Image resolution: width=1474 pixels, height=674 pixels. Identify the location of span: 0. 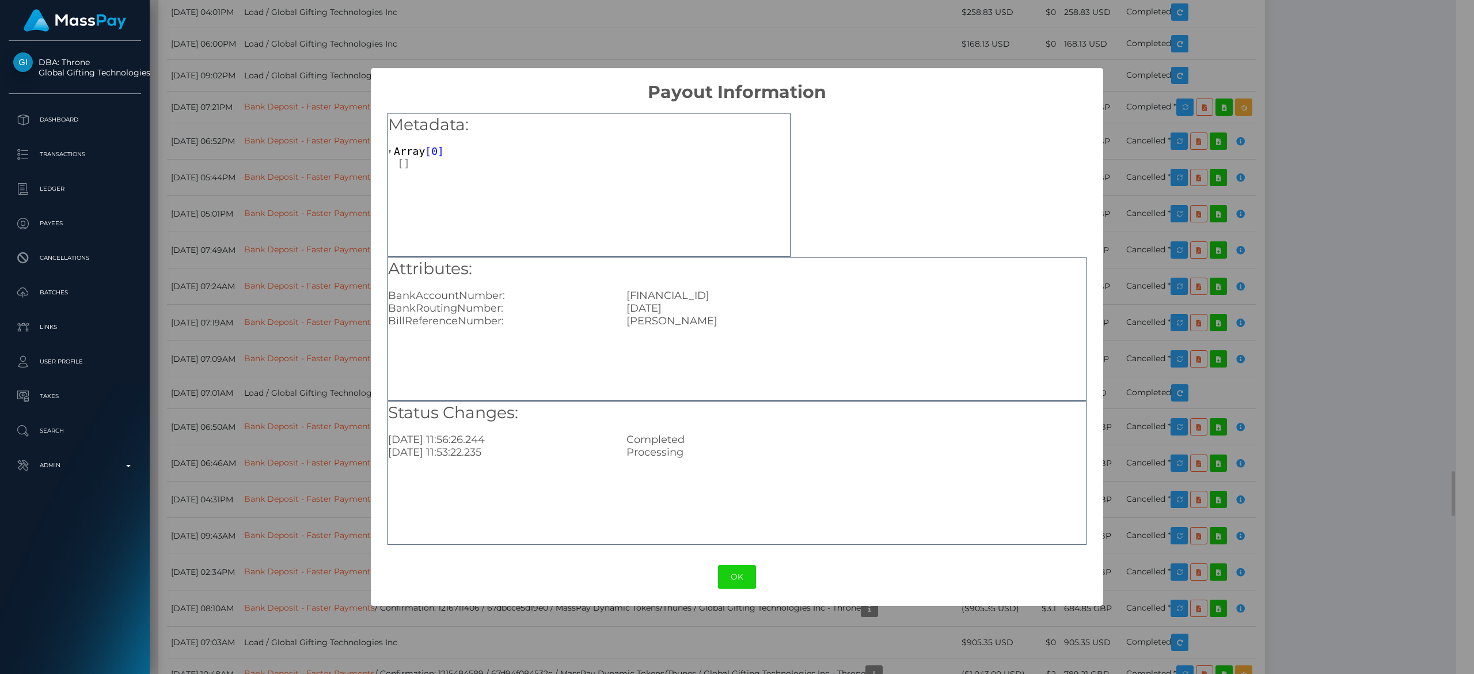
(434, 151).